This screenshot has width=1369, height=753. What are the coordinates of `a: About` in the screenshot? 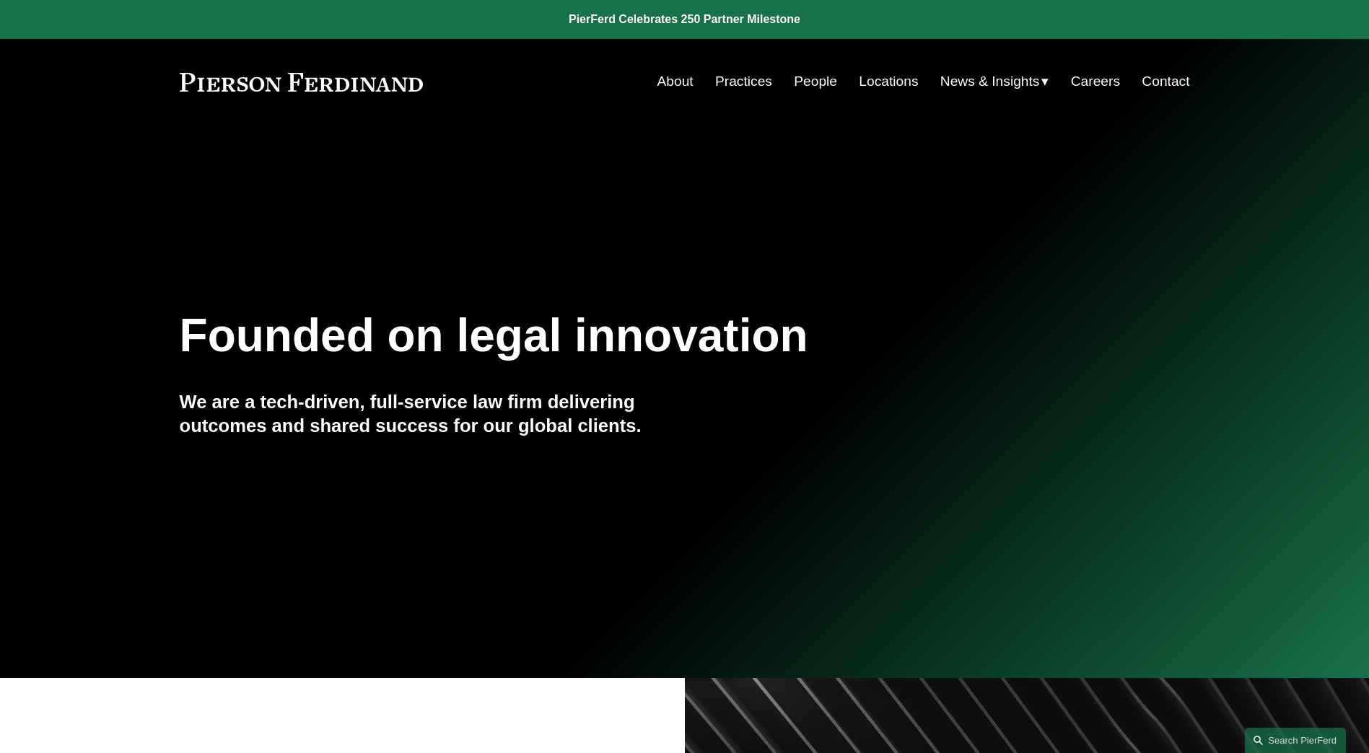 It's located at (676, 82).